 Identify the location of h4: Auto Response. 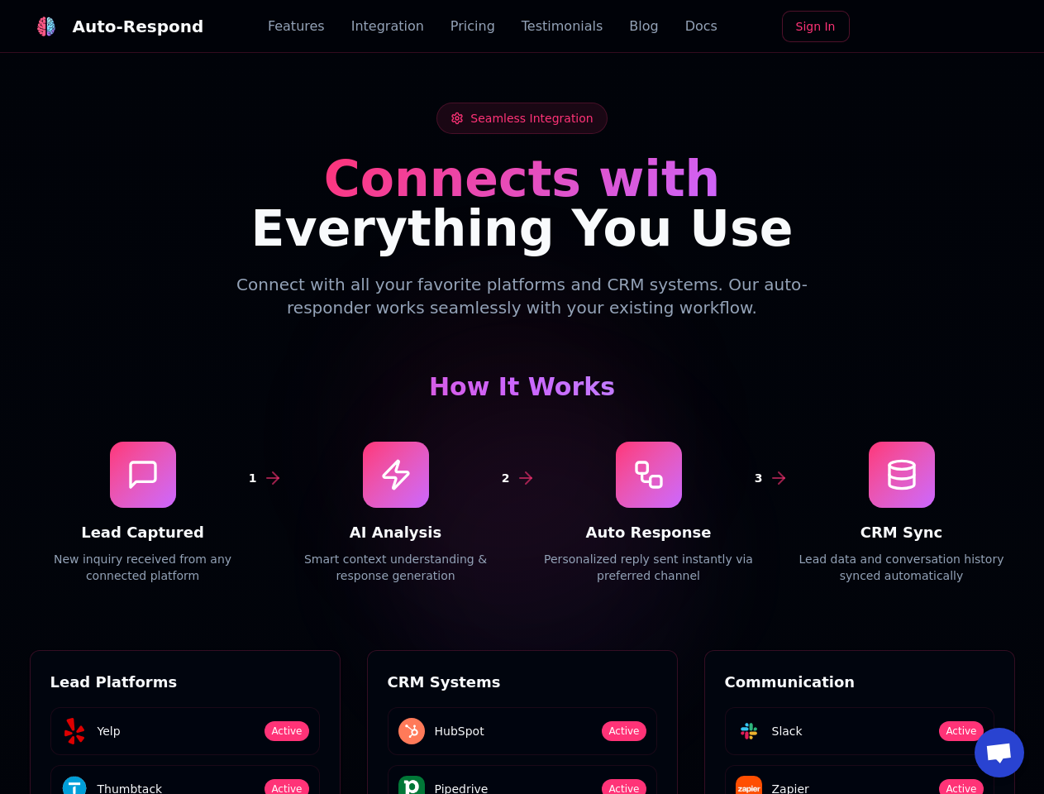
(649, 533).